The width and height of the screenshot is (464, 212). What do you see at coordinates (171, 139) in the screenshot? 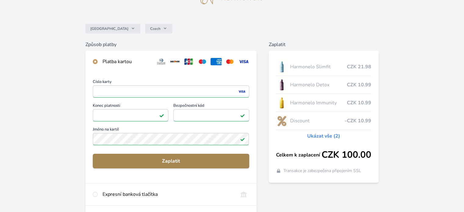
I see `input: Jméno na kartěPlatné pole` at bounding box center [171, 139].